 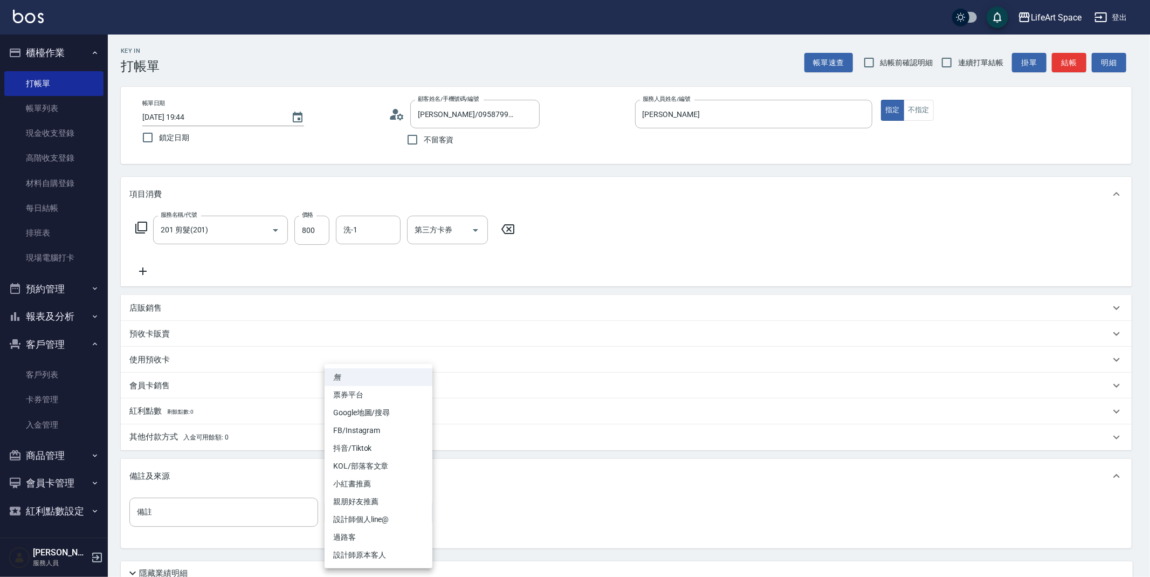 What do you see at coordinates (378, 395) in the screenshot?
I see `li: 票券平台` at bounding box center [378, 395].